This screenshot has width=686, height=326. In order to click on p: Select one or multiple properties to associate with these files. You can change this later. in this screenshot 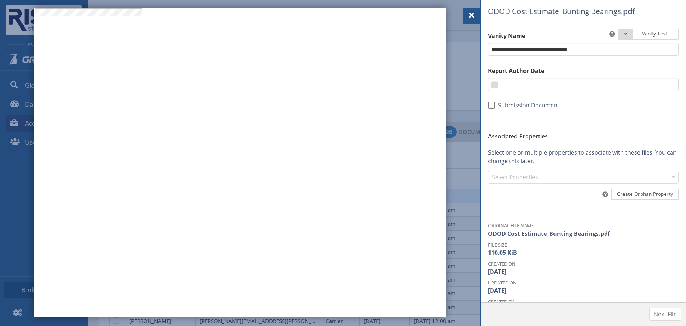, I will do `click(584, 157)`.